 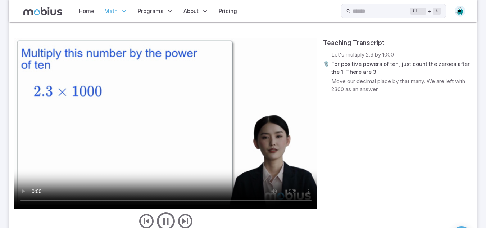 I want to click on div: Teaching Transcript, so click(x=397, y=43).